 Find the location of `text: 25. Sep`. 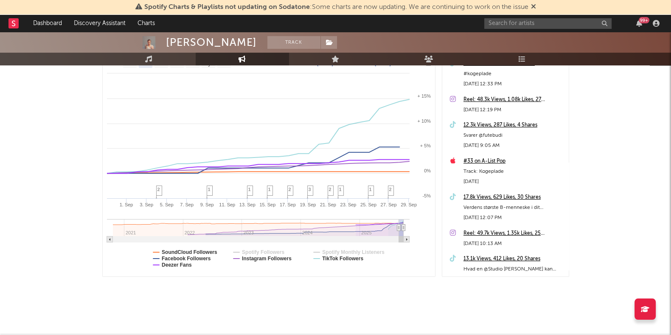

text: 25. Sep is located at coordinates (368, 205).